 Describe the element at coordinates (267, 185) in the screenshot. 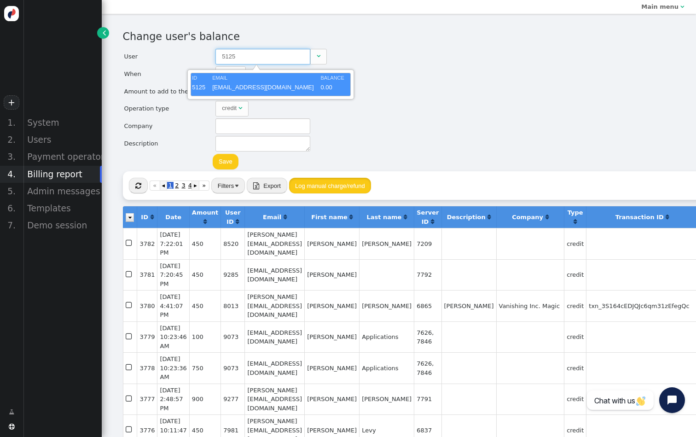

I see `button:  Export` at that location.